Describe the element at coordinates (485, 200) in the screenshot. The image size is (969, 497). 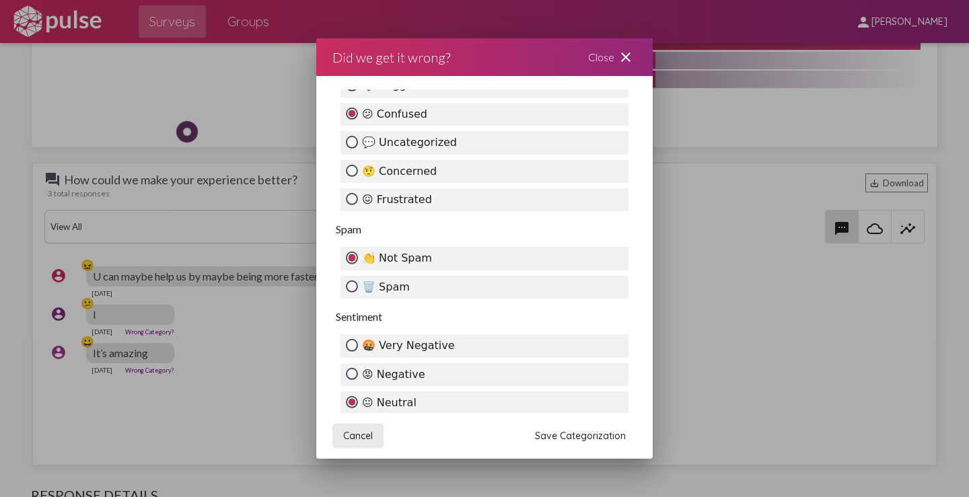
I see `label: 😖 Frustrated` at that location.